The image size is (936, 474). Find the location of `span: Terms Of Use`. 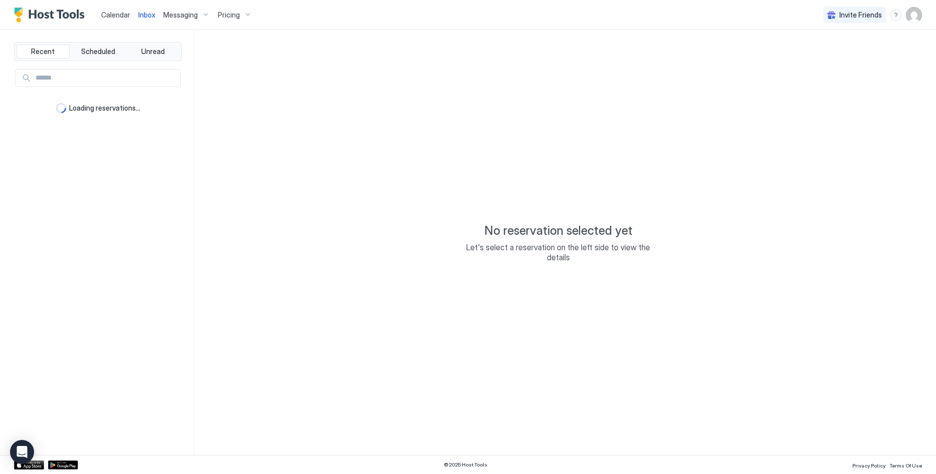

span: Terms Of Use is located at coordinates (906, 466).